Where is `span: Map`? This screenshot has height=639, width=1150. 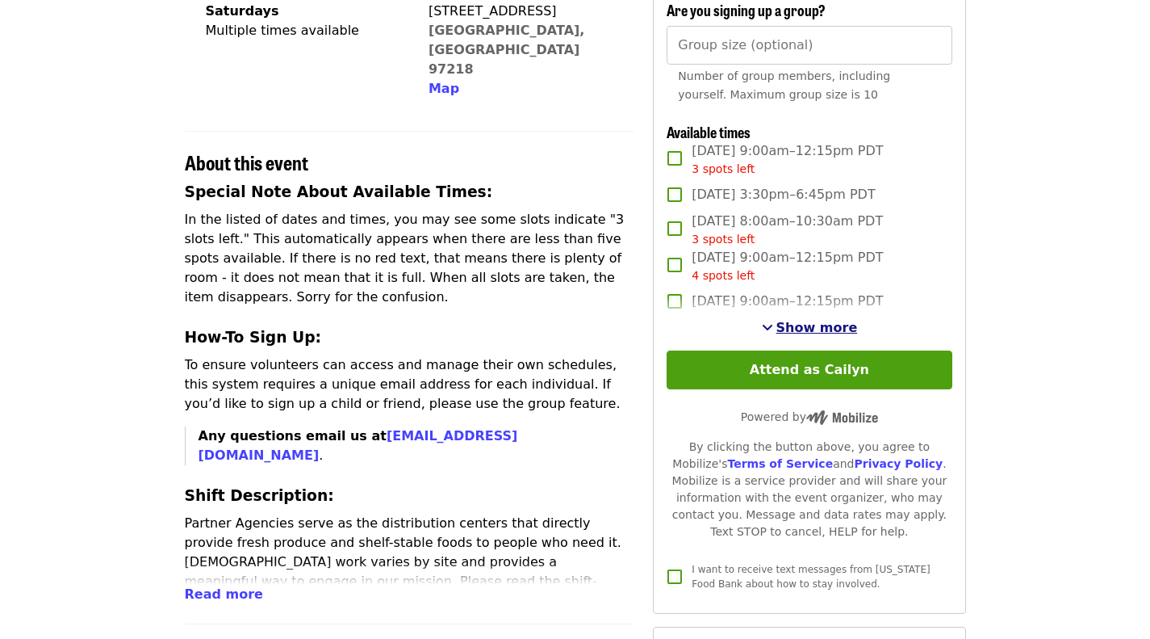
span: Map is located at coordinates (444, 88).